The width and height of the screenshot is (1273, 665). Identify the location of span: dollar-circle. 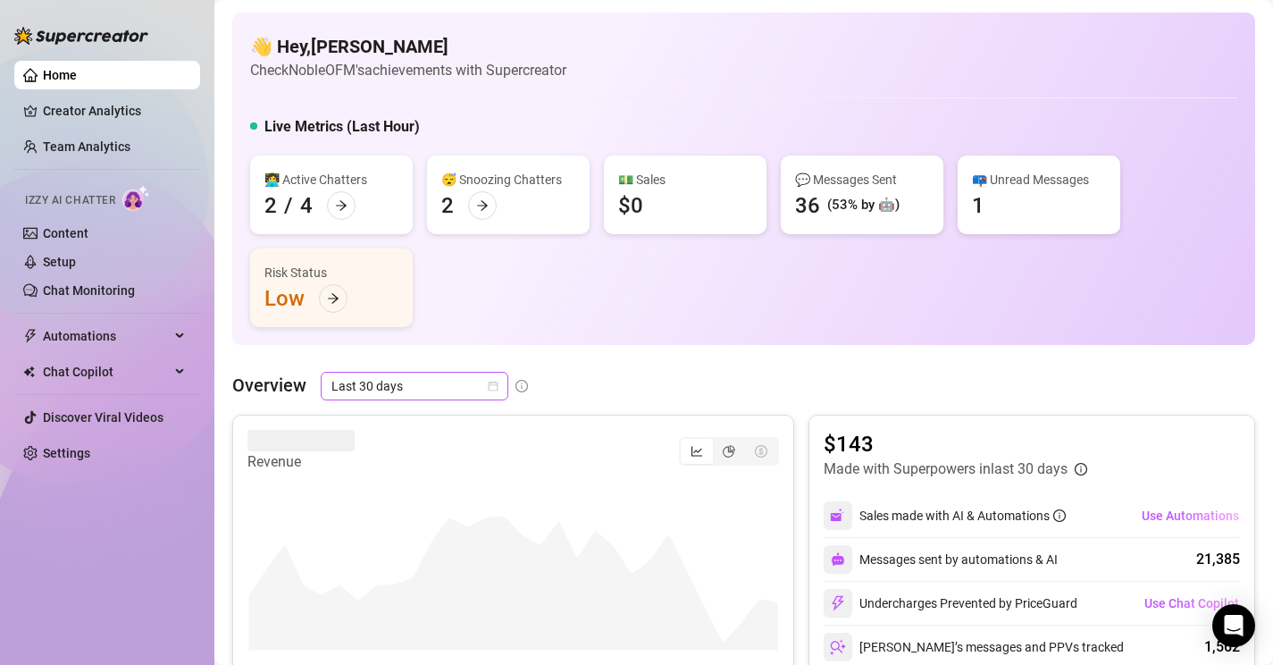
(761, 451).